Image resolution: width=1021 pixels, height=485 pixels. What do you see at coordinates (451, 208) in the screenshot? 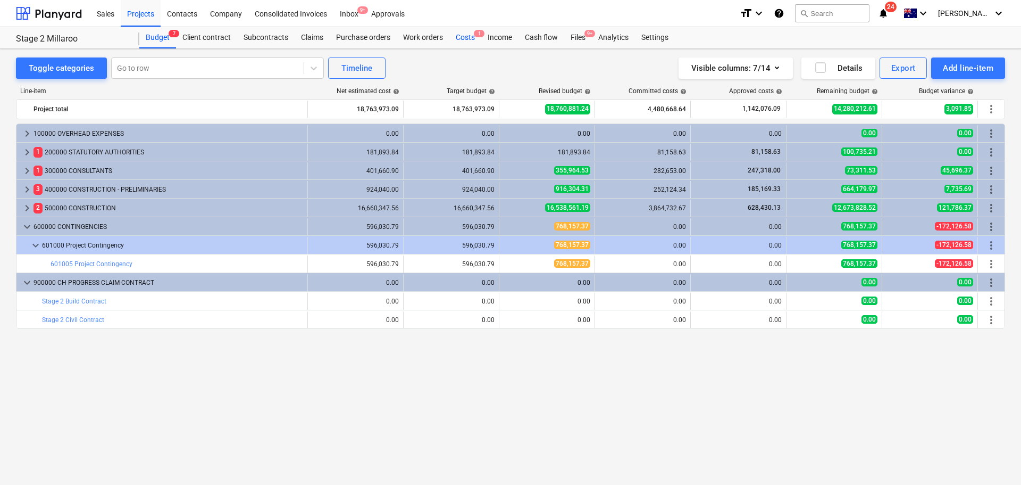
I see `div: 16,660,347.56` at bounding box center [451, 208].